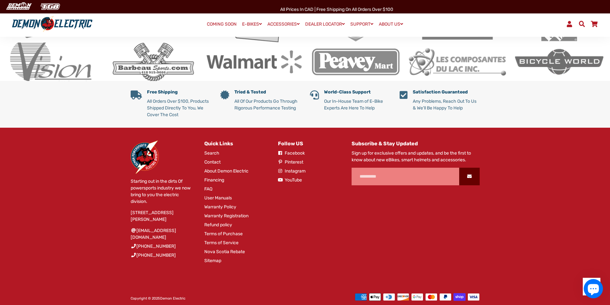 The width and height of the screenshot is (610, 305). I want to click on p: Sign up for exclusive offers and updates, and be the first to know about new eBikes, smart helmet..., so click(415, 156).